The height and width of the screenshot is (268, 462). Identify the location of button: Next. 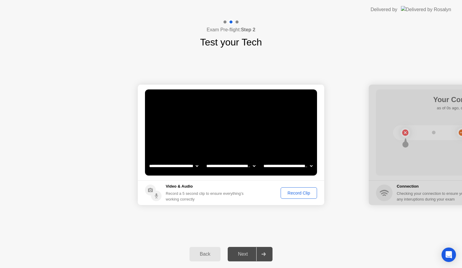
(250, 254).